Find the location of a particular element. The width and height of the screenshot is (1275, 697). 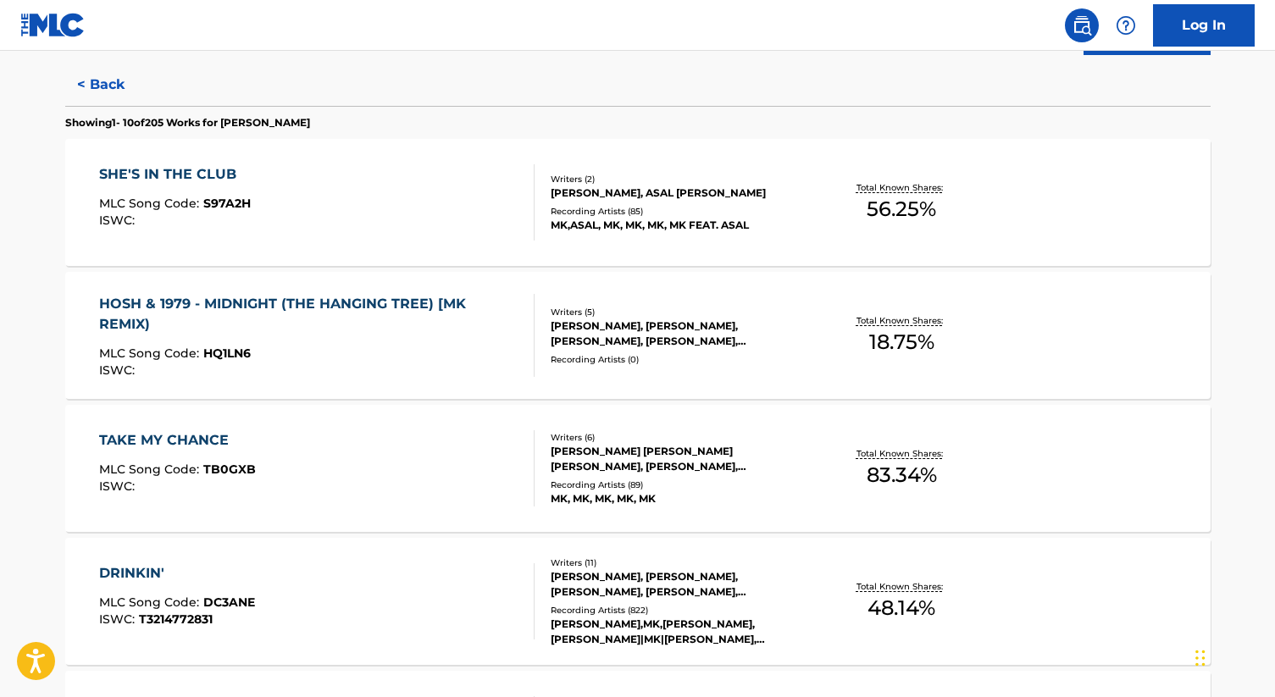

span: S97A2H is located at coordinates (227, 203).